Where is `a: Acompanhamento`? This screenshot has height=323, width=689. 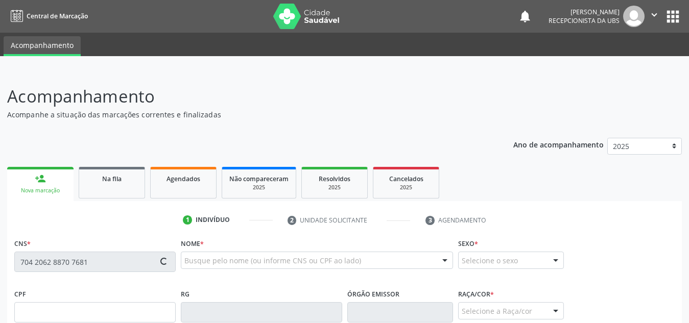
a: Acompanhamento is located at coordinates (42, 46).